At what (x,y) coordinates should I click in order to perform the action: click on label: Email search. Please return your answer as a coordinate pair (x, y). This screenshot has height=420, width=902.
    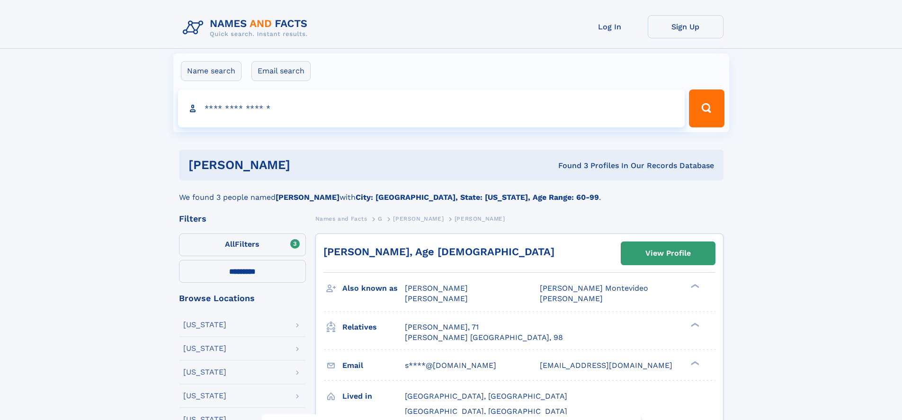
    Looking at the image, I should click on (281, 71).